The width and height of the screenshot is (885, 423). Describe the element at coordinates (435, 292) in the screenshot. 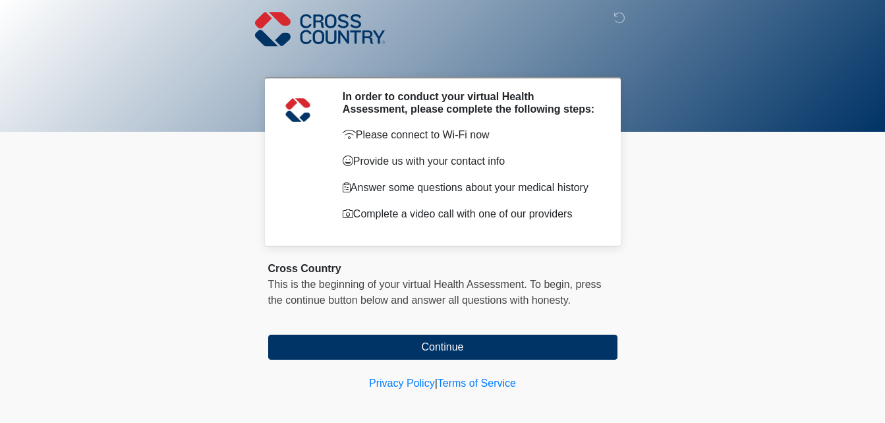

I see `span: press the continue button below and answer all questions with honesty.` at that location.